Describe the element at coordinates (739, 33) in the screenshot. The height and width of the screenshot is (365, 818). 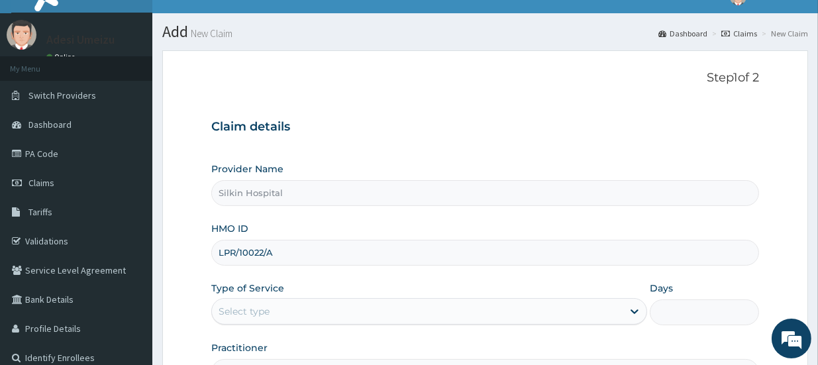
I see `a: Claims` at that location.